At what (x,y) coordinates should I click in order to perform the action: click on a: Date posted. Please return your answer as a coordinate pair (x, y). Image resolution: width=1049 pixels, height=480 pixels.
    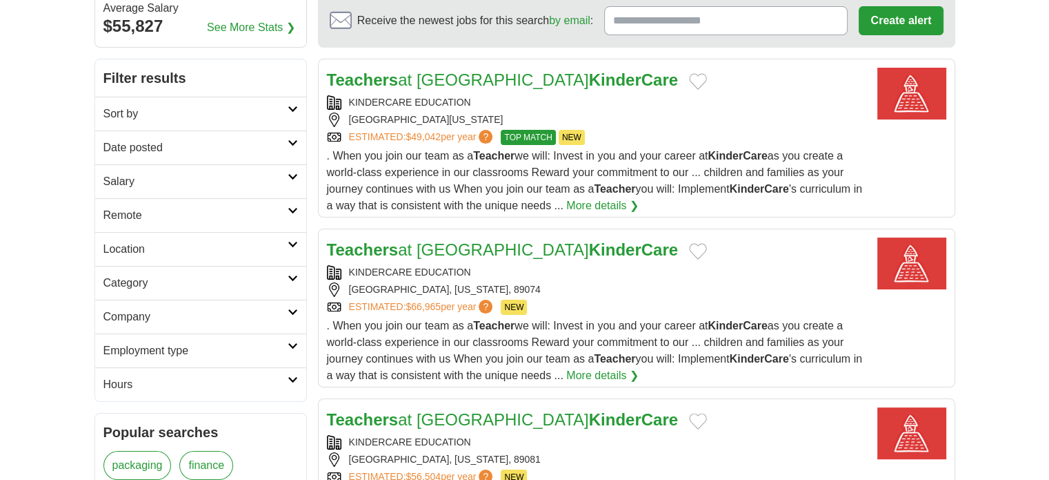
    Looking at the image, I should click on (201, 147).